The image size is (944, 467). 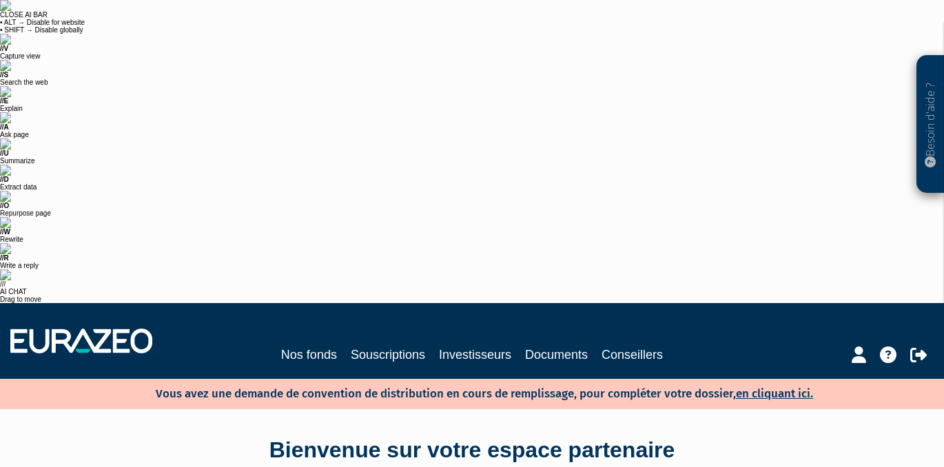 I want to click on a: Conseillers, so click(x=632, y=355).